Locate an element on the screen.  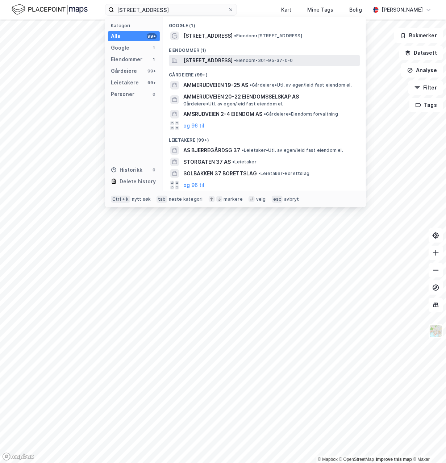
div: neste kategori is located at coordinates (186, 199).